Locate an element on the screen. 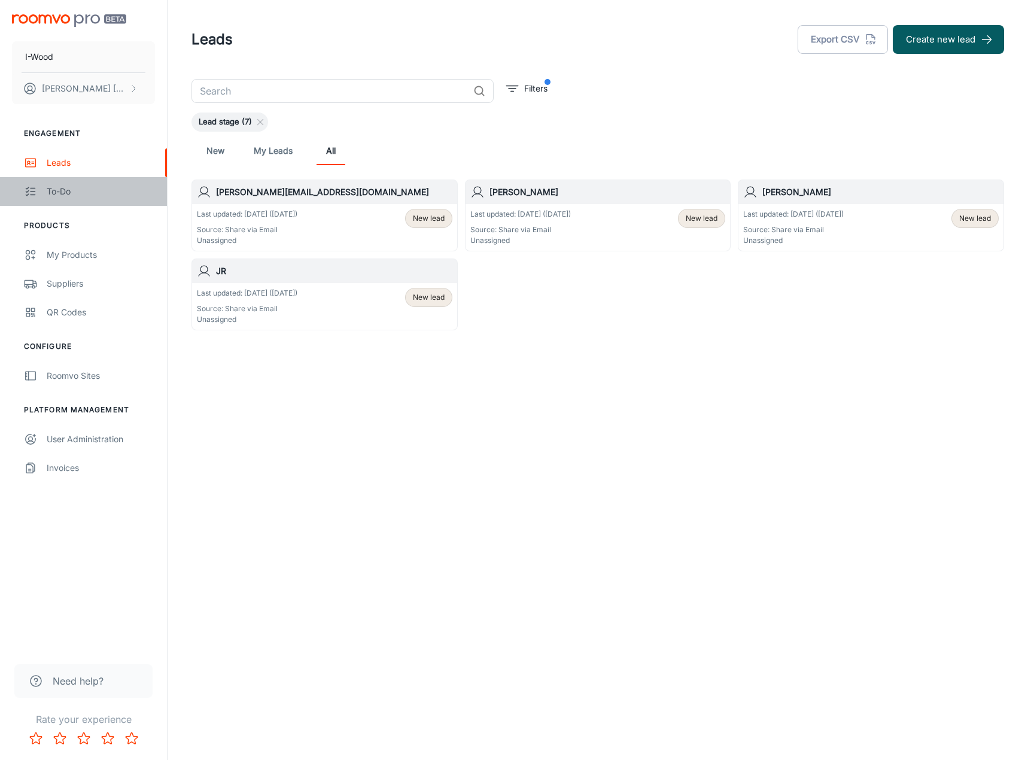 This screenshot has width=1028, height=760. p: Filters is located at coordinates (536, 89).